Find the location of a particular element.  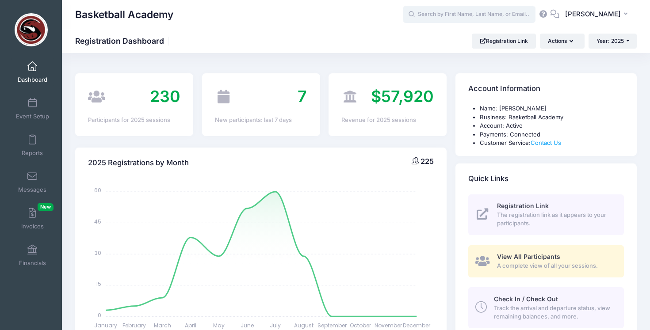

button: Actions is located at coordinates (562, 41).